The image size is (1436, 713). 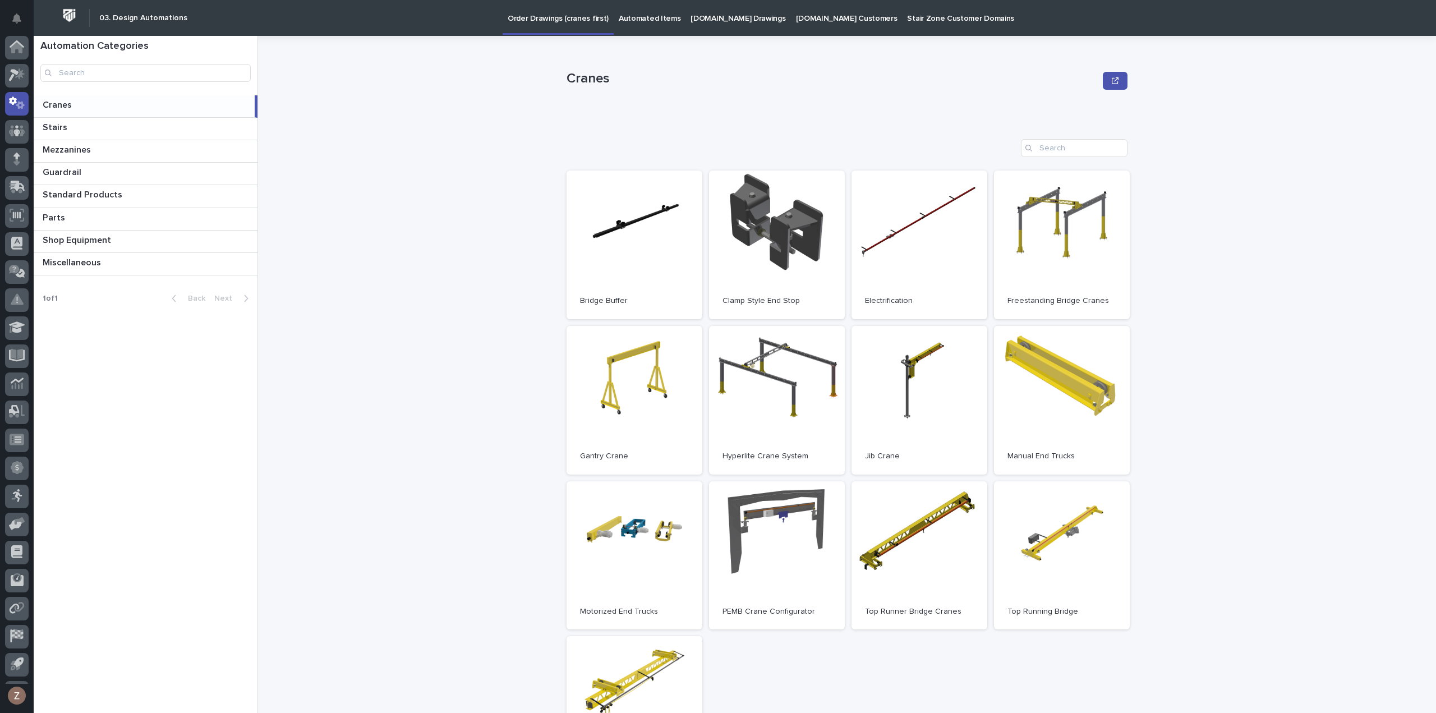 What do you see at coordinates (919, 245) in the screenshot?
I see `a: Electrification` at bounding box center [919, 245].